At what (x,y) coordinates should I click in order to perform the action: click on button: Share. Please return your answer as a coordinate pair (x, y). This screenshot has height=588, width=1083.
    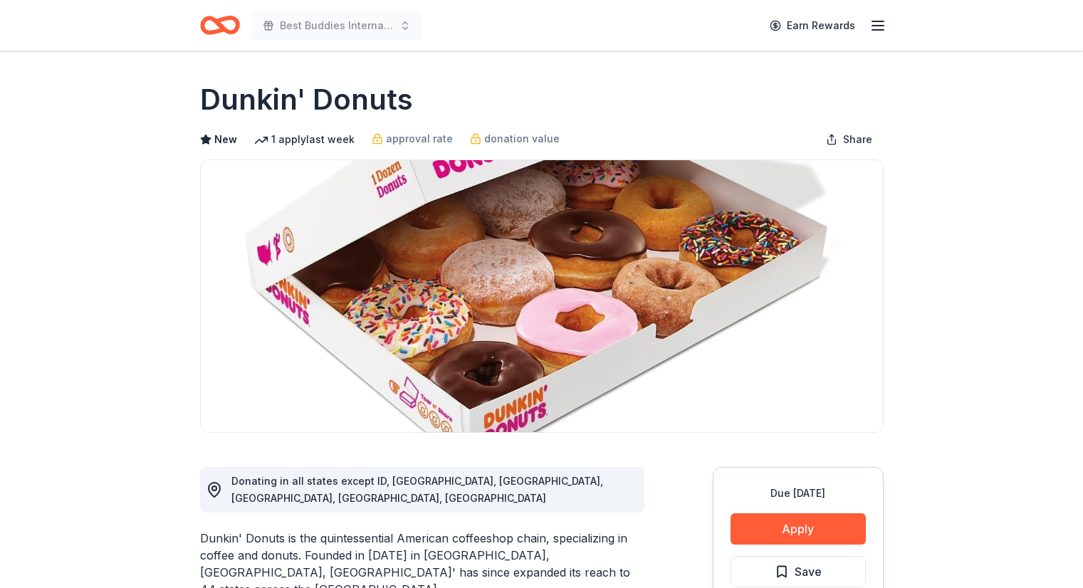
    Looking at the image, I should click on (849, 140).